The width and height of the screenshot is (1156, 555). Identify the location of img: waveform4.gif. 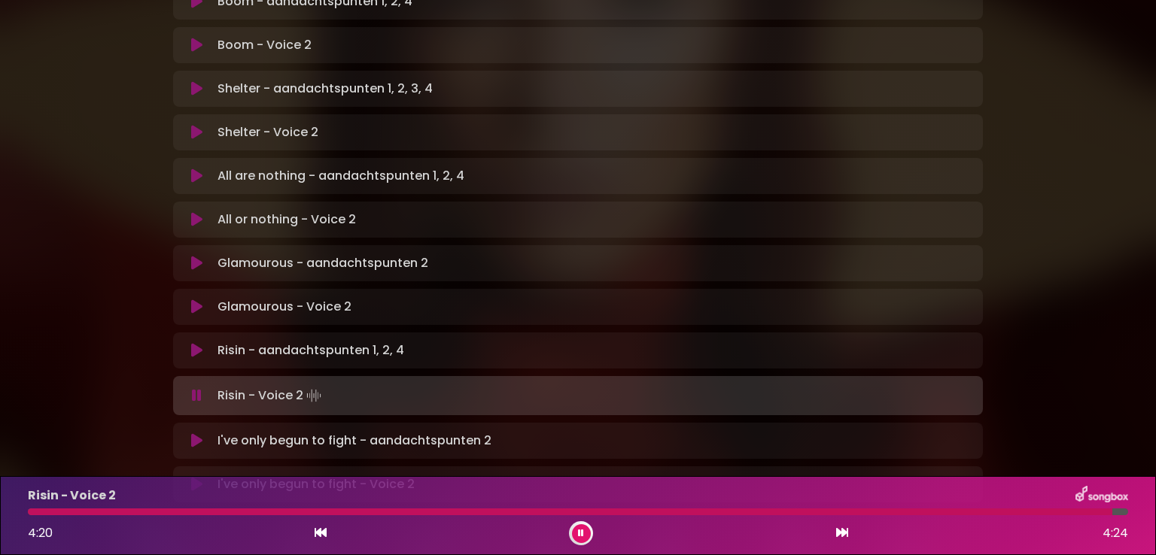
(314, 396).